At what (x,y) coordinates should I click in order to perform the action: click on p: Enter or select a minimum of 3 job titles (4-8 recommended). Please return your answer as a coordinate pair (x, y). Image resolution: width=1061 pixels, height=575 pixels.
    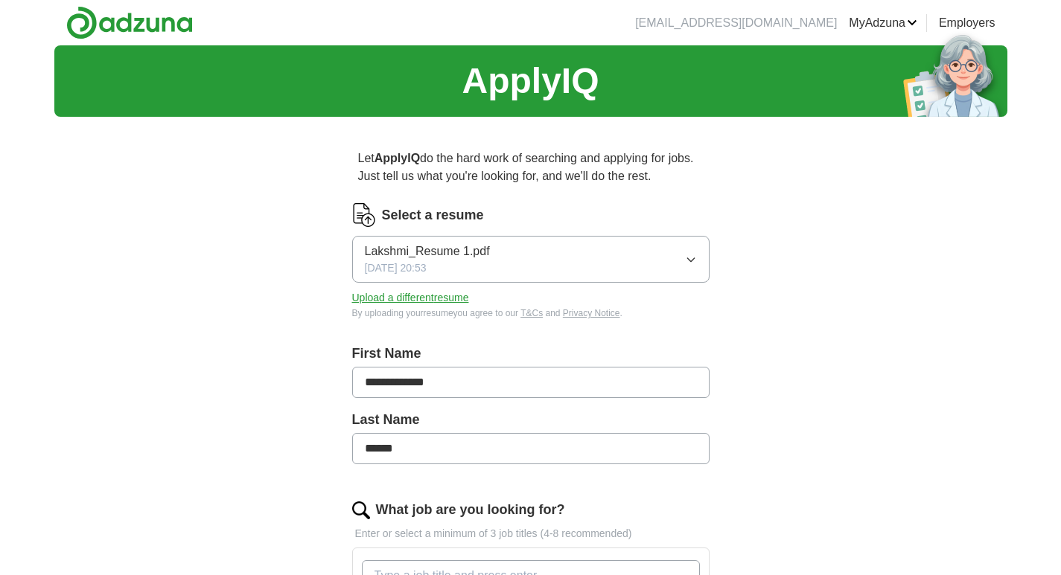
    Looking at the image, I should click on (531, 534).